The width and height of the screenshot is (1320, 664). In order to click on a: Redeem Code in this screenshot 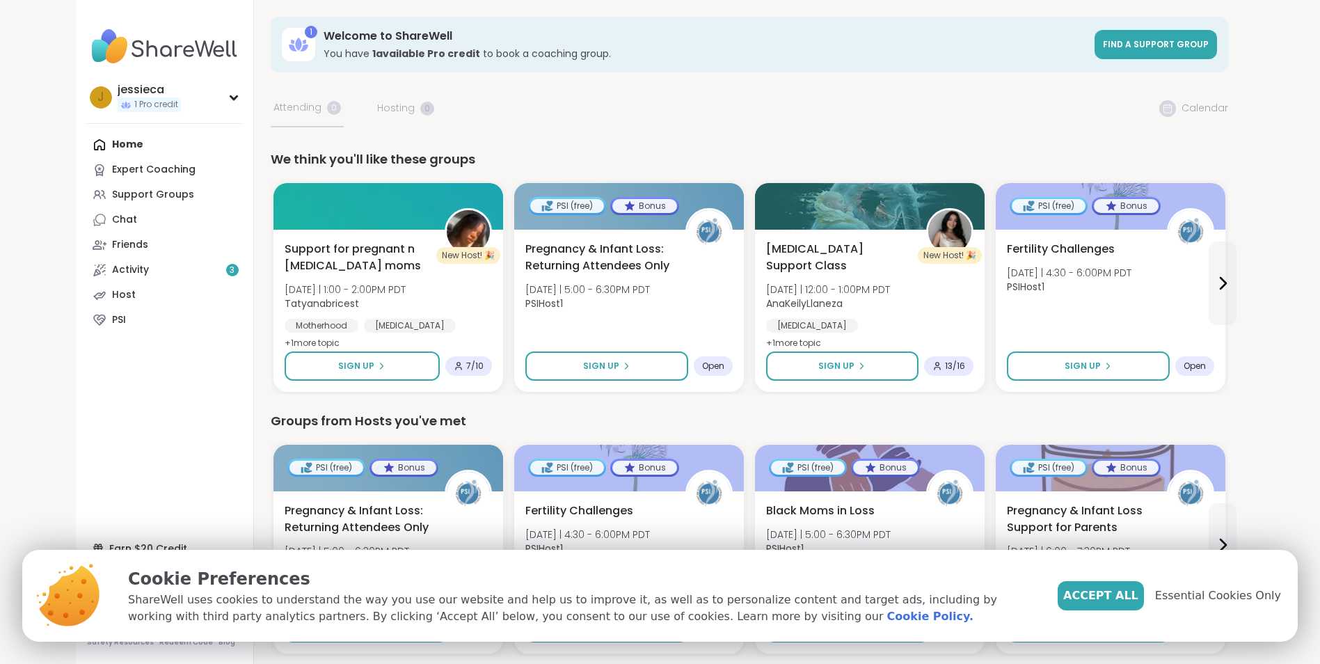, I will do `click(186, 642)`.